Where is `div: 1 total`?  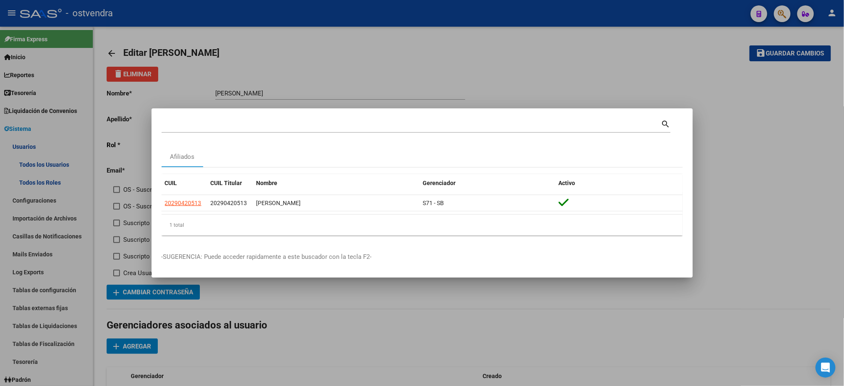
div: 1 total is located at coordinates (422, 225).